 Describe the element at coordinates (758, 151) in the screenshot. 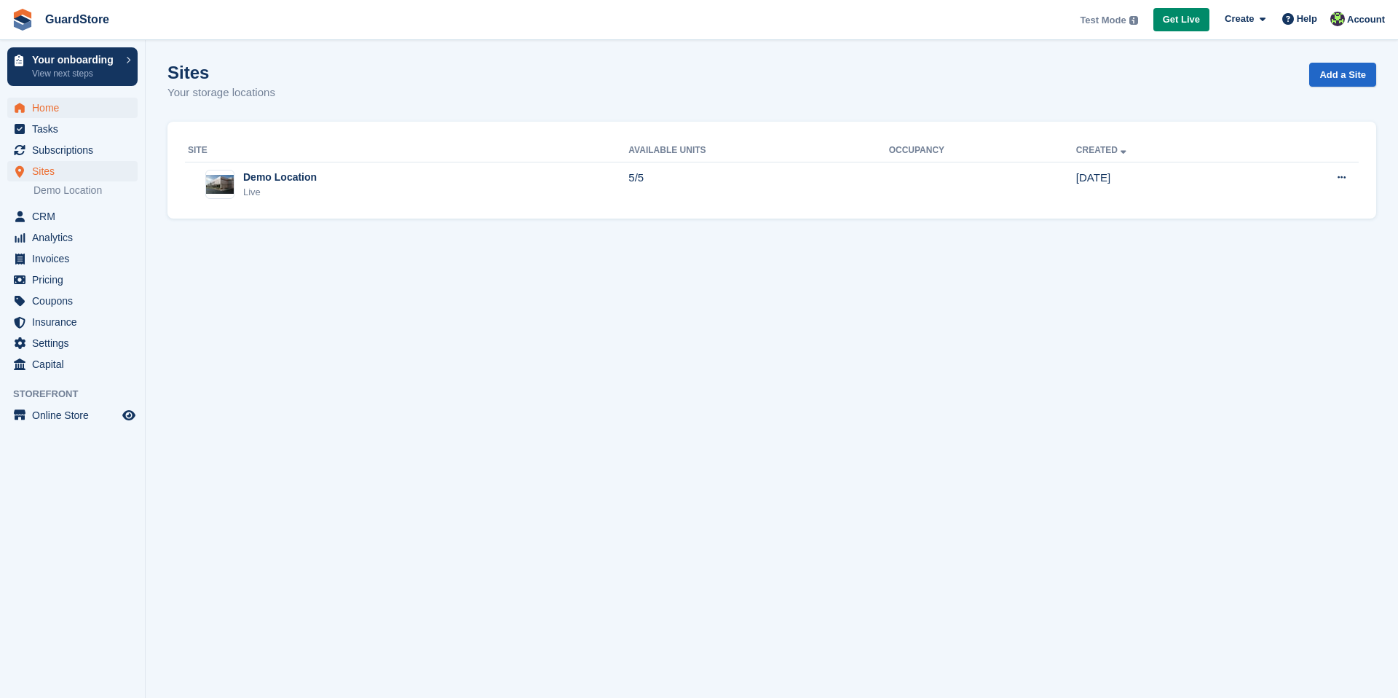

I see `th: Available Units` at that location.